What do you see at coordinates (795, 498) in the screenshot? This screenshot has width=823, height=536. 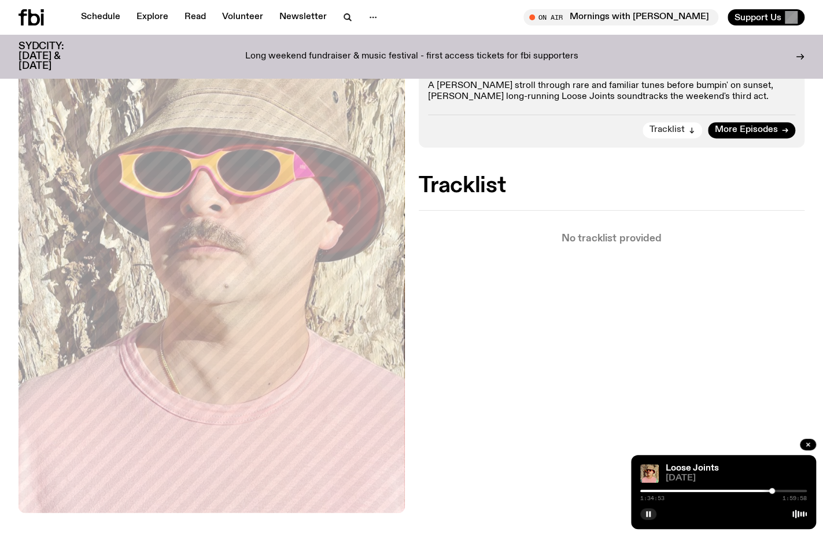 I see `span: 1:59:58` at bounding box center [795, 498].